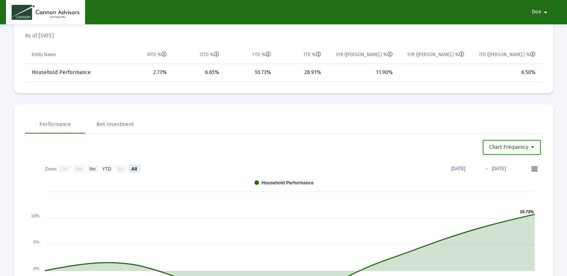  Describe the element at coordinates (209, 55) in the screenshot. I see `div: QTD %` at that location.